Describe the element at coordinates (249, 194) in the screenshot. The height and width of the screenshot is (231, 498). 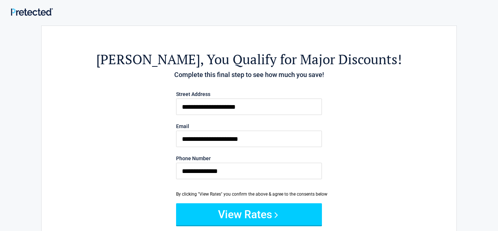
I see `div: By clicking "View Rates" you confirm the above & agree to the consents below` at that location.